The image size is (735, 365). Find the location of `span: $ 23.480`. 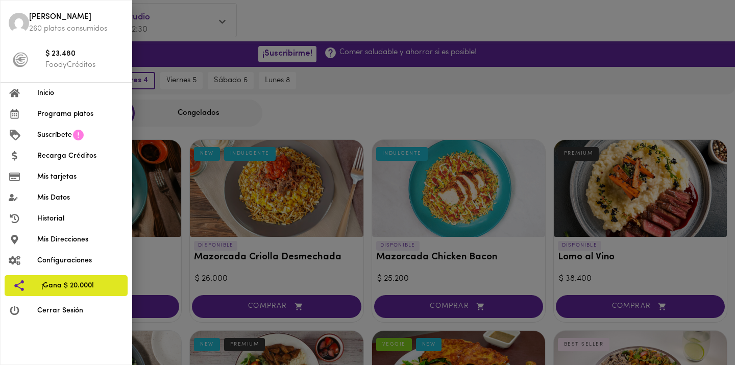

span: $ 23.480 is located at coordinates (84, 54).